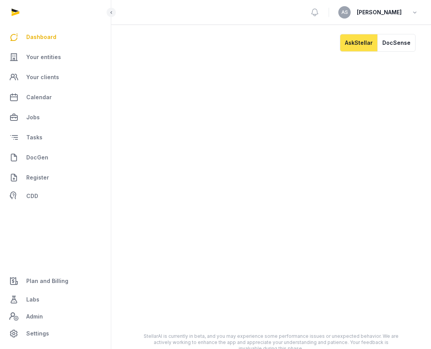  I want to click on span: Settings, so click(37, 334).